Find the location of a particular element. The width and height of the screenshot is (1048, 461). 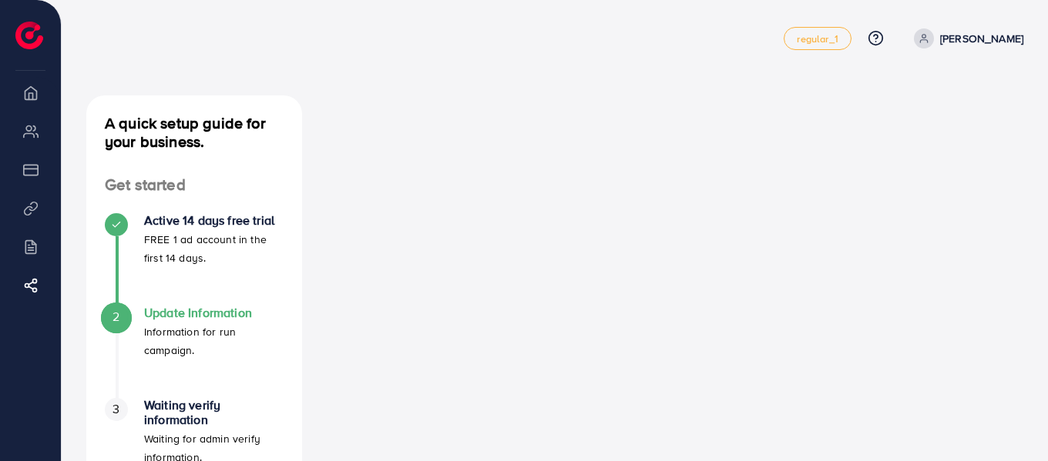

h4: Active 14 days free trial is located at coordinates (213, 220).